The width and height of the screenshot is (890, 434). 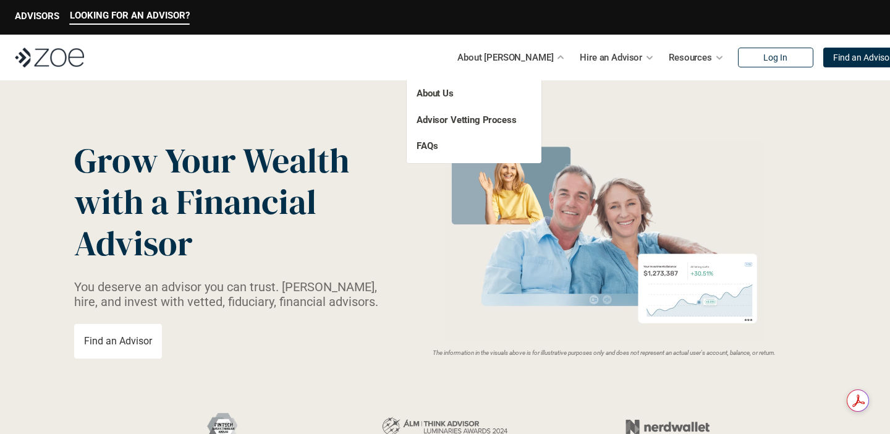 I want to click on a: About Us, so click(x=435, y=93).